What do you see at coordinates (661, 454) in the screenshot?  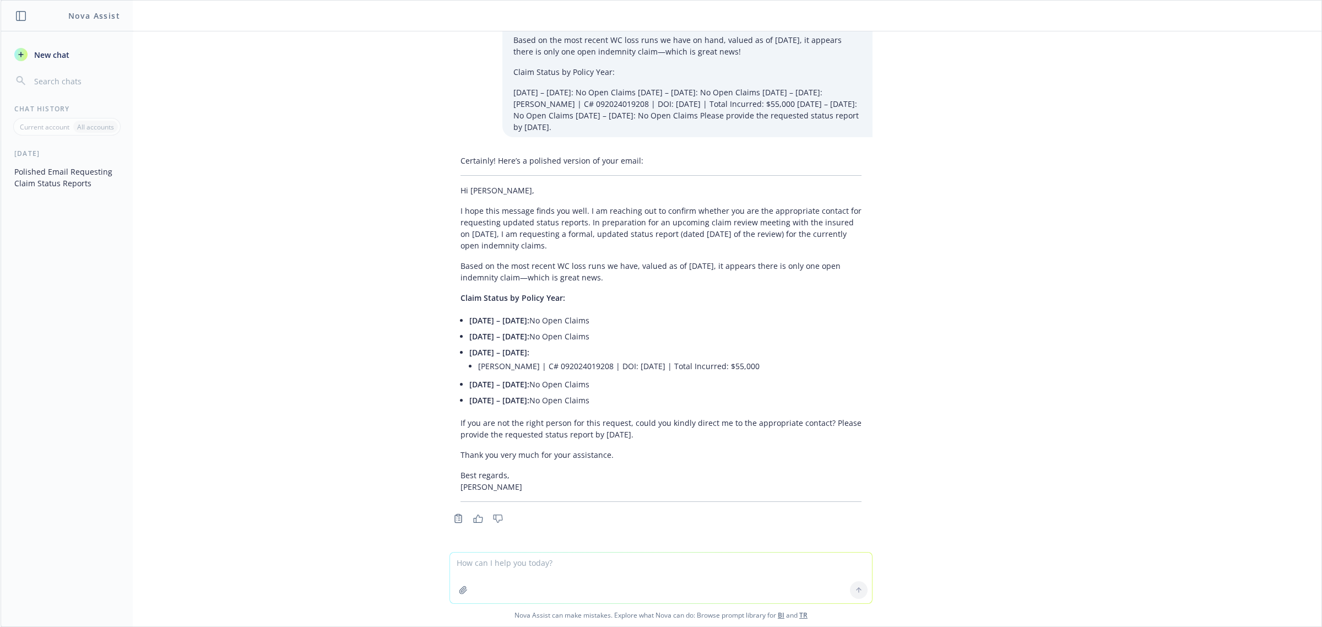 I see `p: Thank you very much for your assistance.` at bounding box center [661, 454].